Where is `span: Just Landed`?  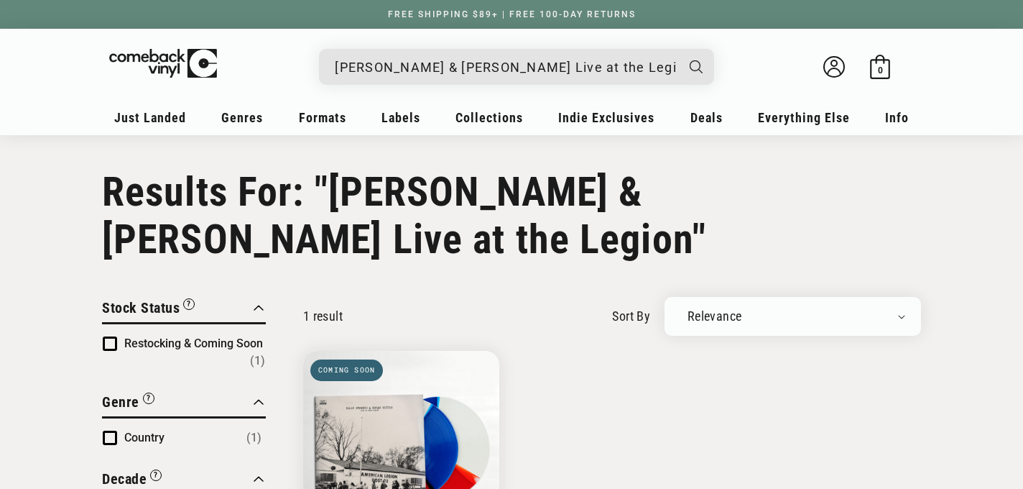 span: Just Landed is located at coordinates (150, 117).